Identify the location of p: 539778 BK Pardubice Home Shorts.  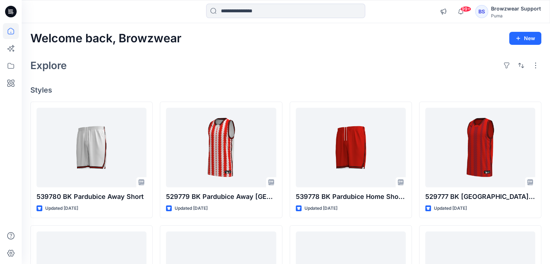
(351, 197).